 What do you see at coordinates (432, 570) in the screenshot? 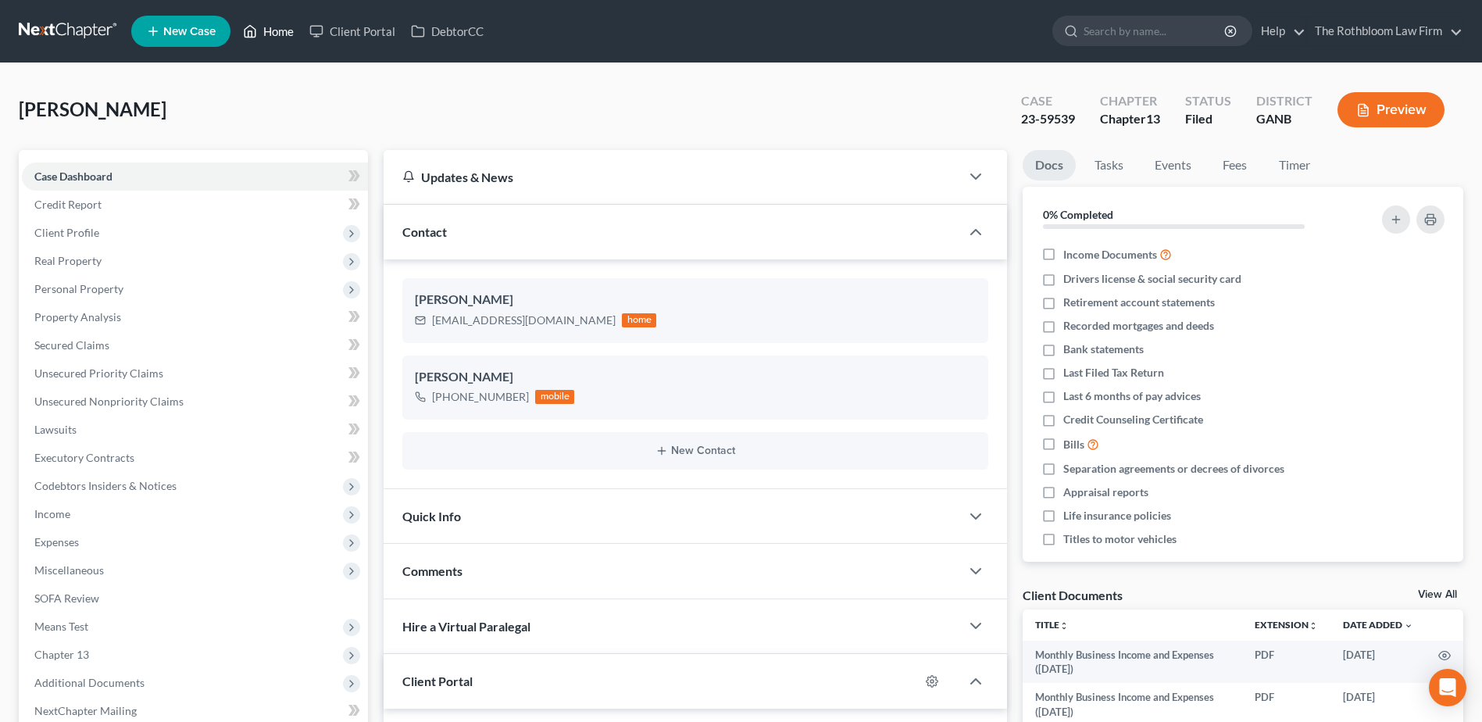
I see `span: Comments` at bounding box center [432, 570].